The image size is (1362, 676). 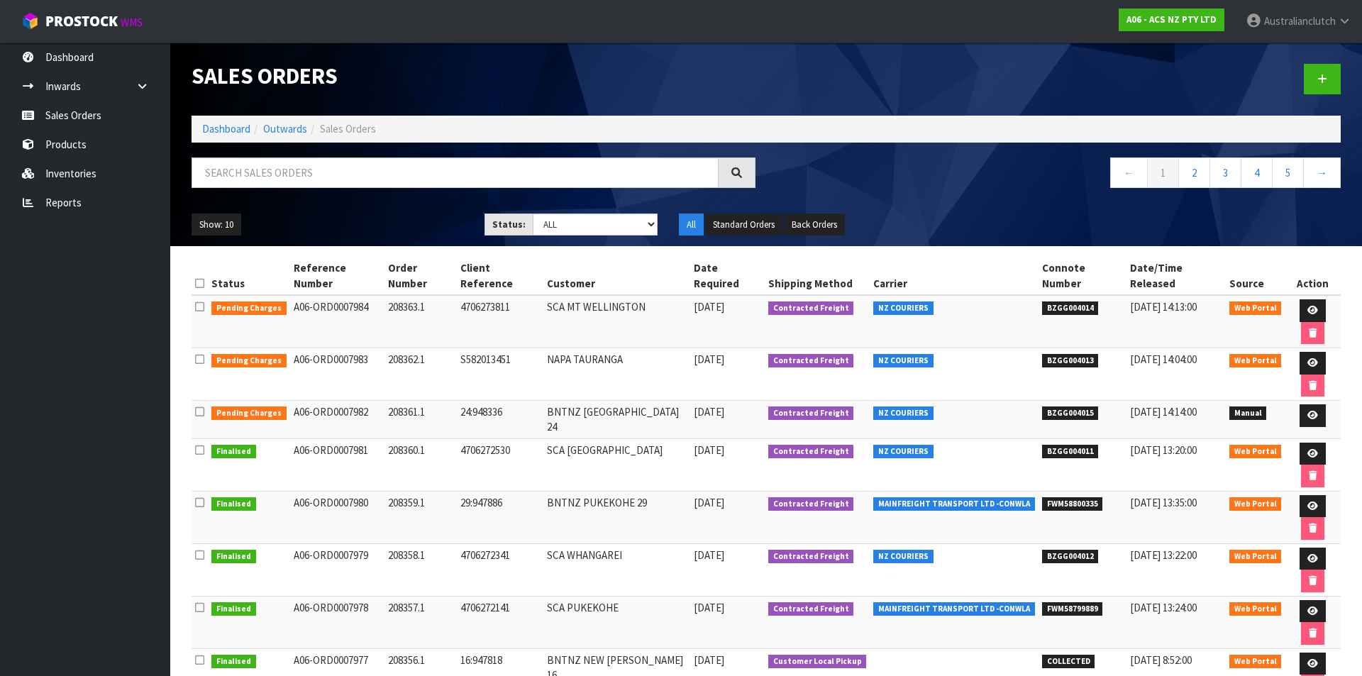 I want to click on button: All, so click(x=691, y=225).